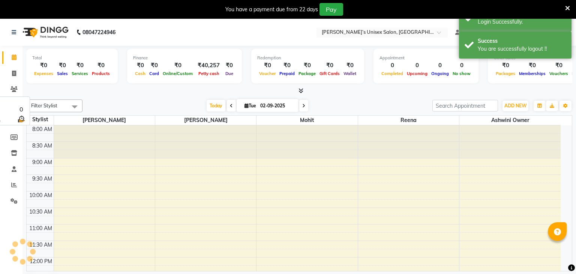 The height and width of the screenshot is (274, 576). Describe the element at coordinates (515, 106) in the screenshot. I see `button: ADD NEW` at that location.